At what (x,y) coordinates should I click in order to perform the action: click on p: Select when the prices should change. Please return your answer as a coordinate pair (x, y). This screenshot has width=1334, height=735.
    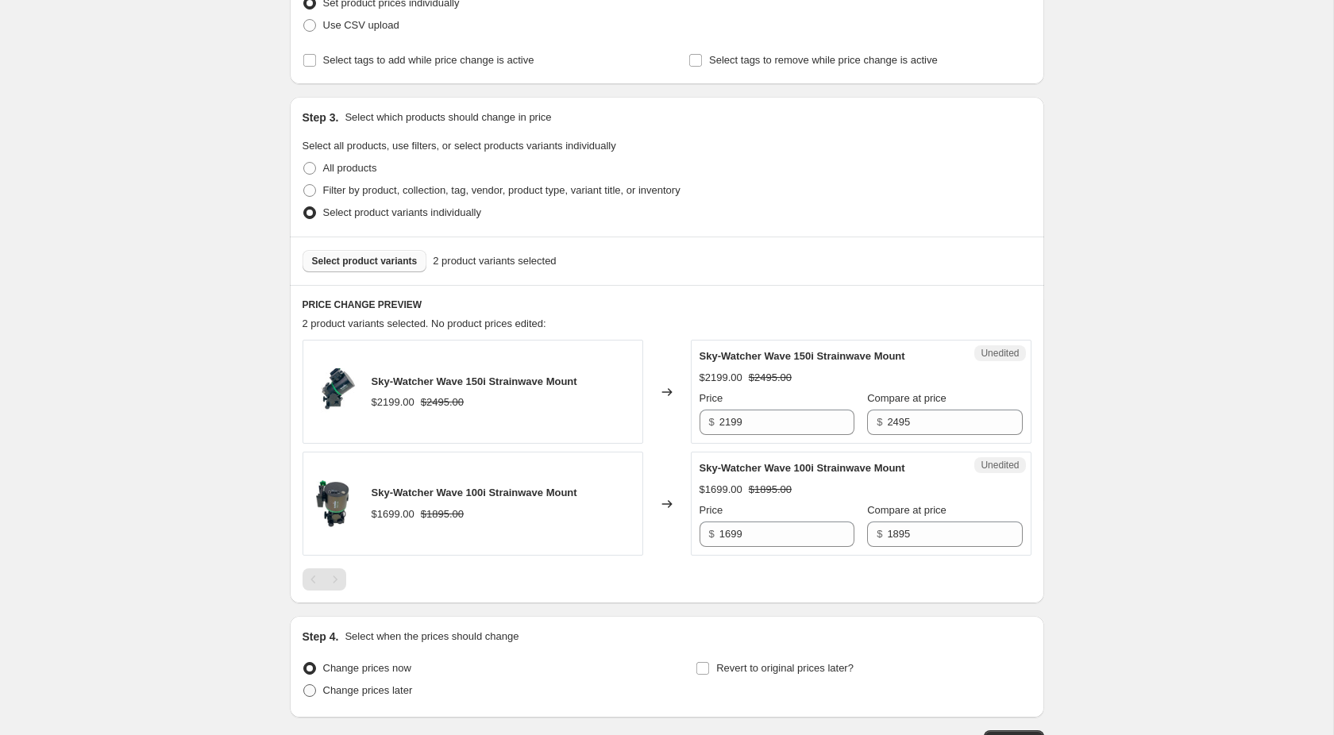
    Looking at the image, I should click on (431, 637).